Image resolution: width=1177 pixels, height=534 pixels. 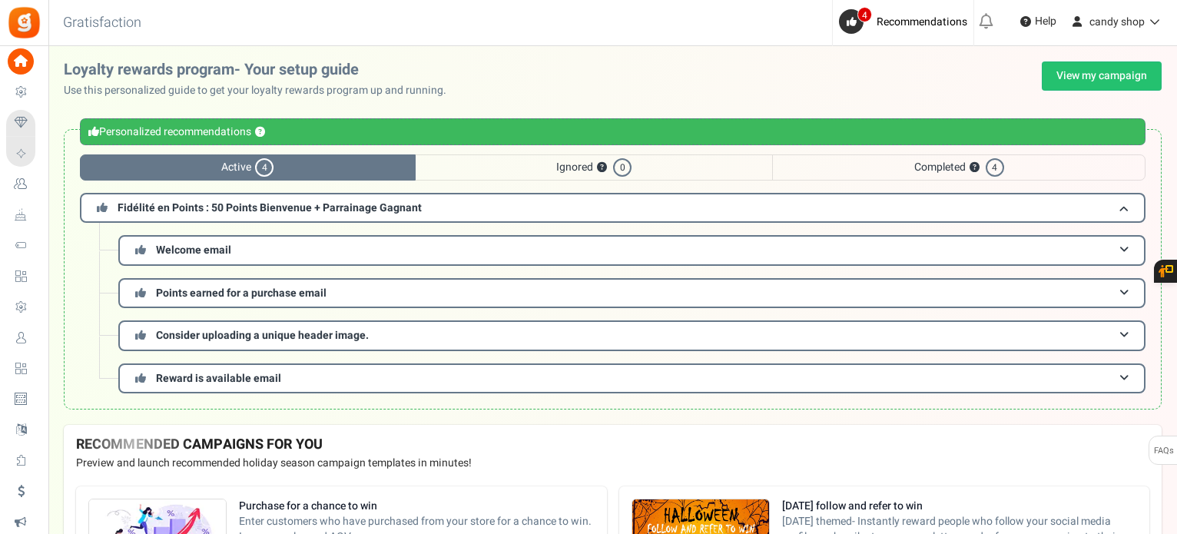 What do you see at coordinates (594, 167) in the screenshot?
I see `span: Ignored` at bounding box center [594, 167].